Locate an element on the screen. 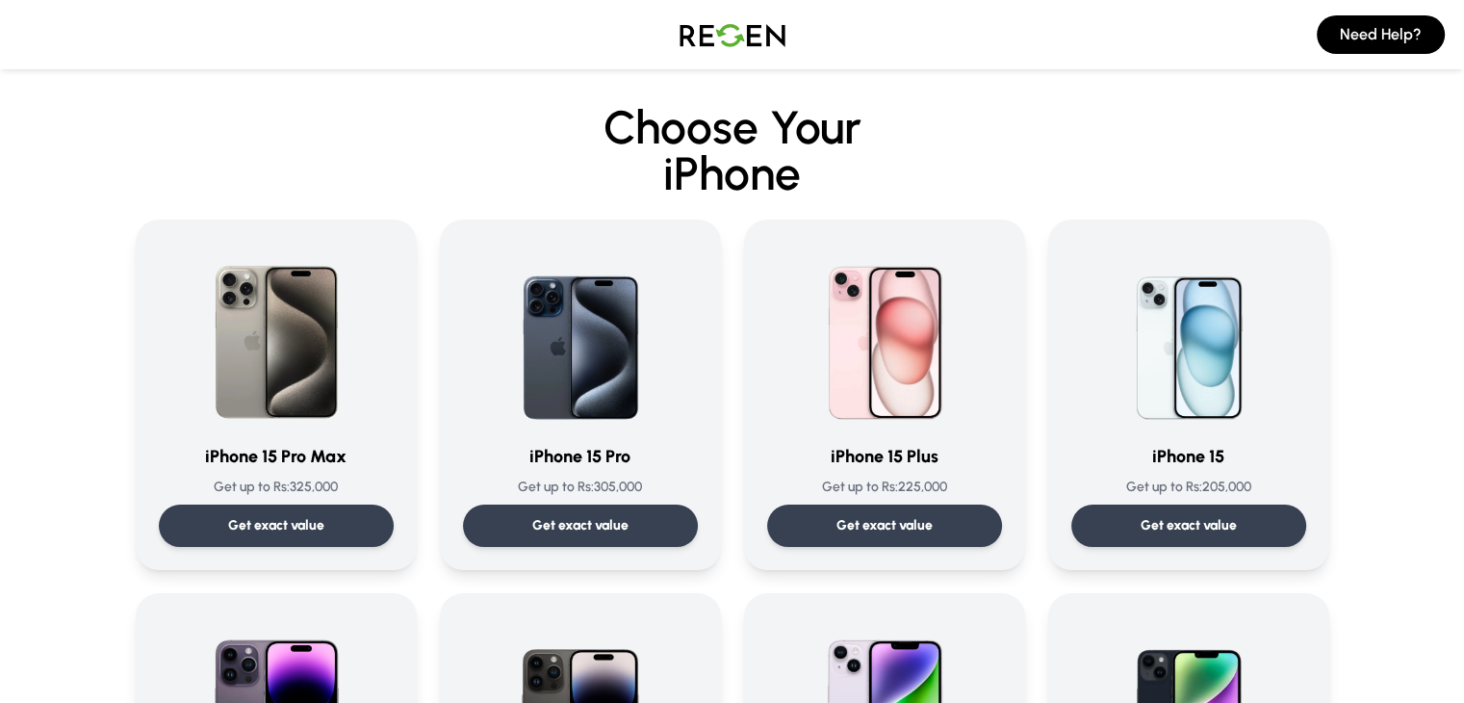 This screenshot has width=1464, height=703. h3: iPhone 15 is located at coordinates (1189, 456).